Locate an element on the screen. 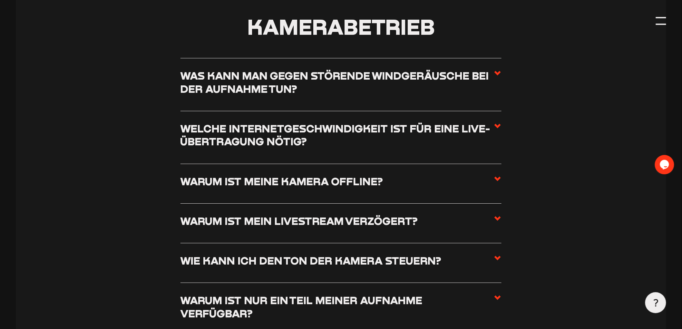 The width and height of the screenshot is (682, 329). h3: Wie kann ich den Ton der Kamera steuern? is located at coordinates (311, 260).